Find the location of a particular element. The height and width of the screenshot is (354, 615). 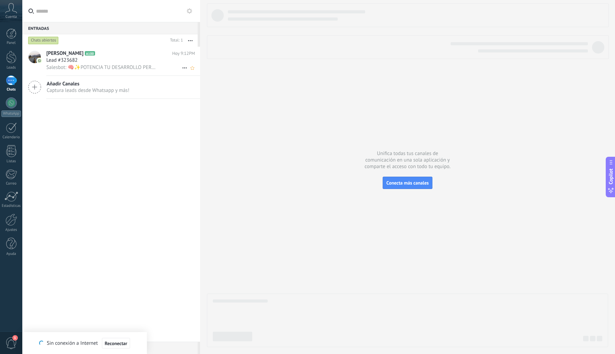

span: Lead #323682 is located at coordinates (62, 60).